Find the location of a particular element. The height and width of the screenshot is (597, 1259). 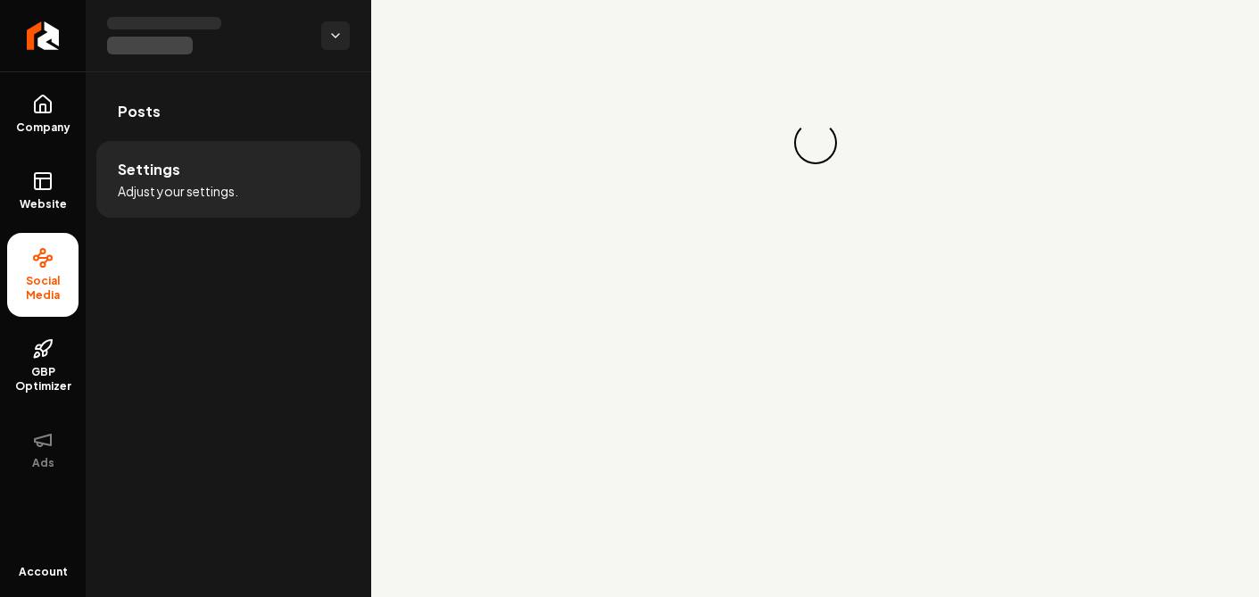

div: Loading is located at coordinates (815, 143).